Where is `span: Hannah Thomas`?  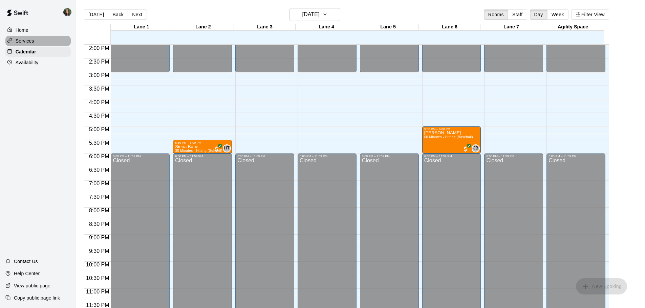
span: Hannah Thomas is located at coordinates (228, 149).